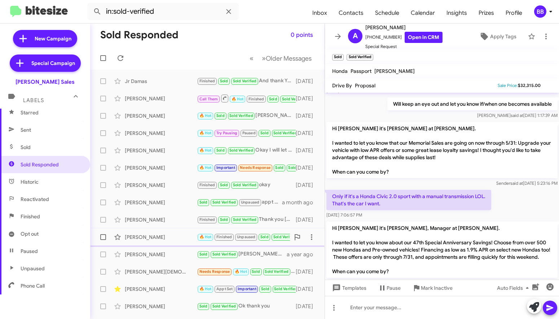 The width and height of the screenshot is (559, 319). What do you see at coordinates (288, 58) in the screenshot?
I see `span: Older Messages` at bounding box center [288, 58].